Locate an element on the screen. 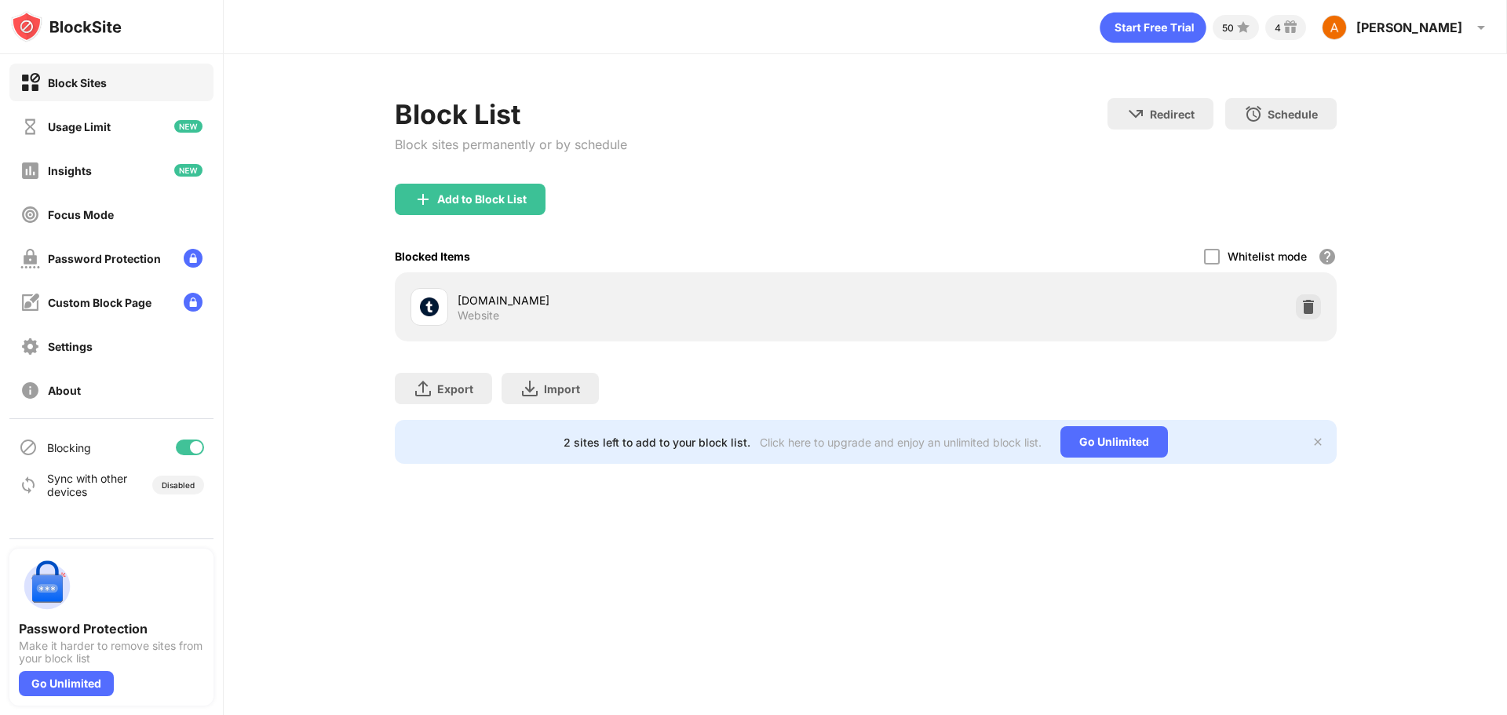 This screenshot has width=1507, height=715. div: Disabled is located at coordinates (178, 485).